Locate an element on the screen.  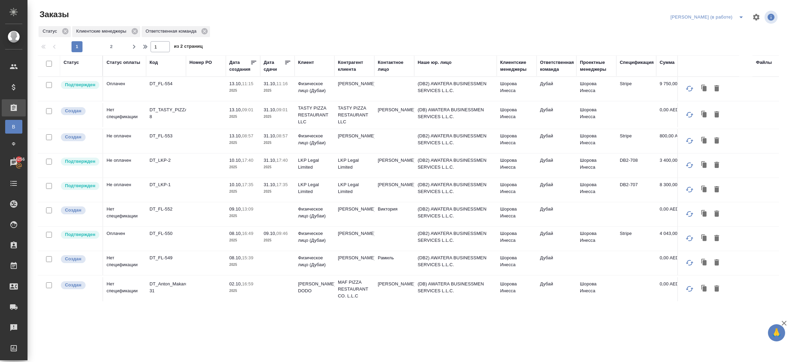
div: Статус оплаты is located at coordinates (123, 63).